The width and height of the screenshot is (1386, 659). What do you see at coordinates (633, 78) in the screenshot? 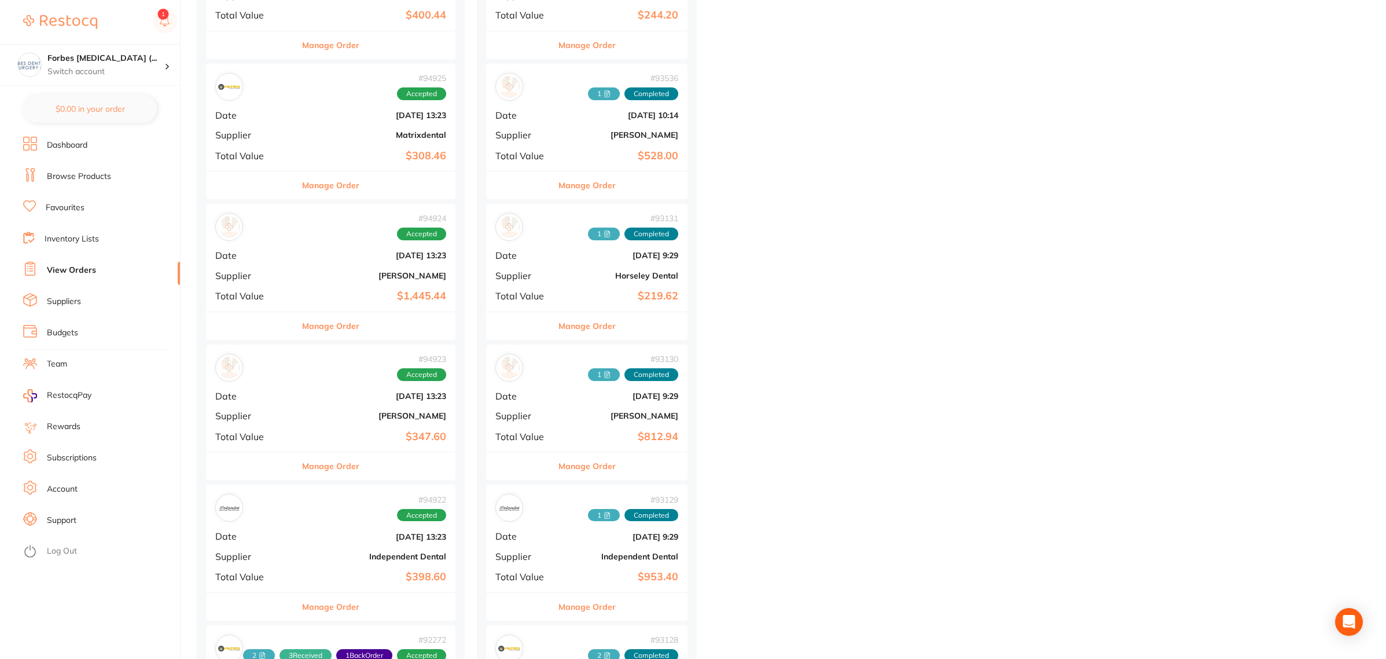
I see `span: # 93536` at bounding box center [633, 78].